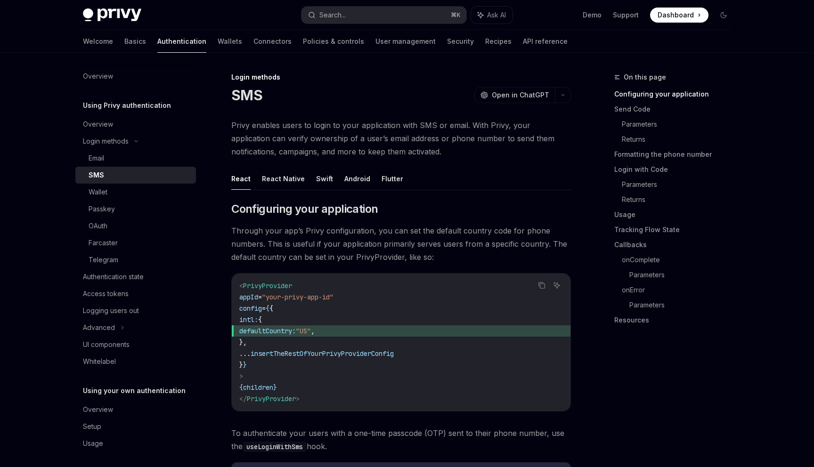 The width and height of the screenshot is (814, 467). I want to click on button: Flutter, so click(392, 179).